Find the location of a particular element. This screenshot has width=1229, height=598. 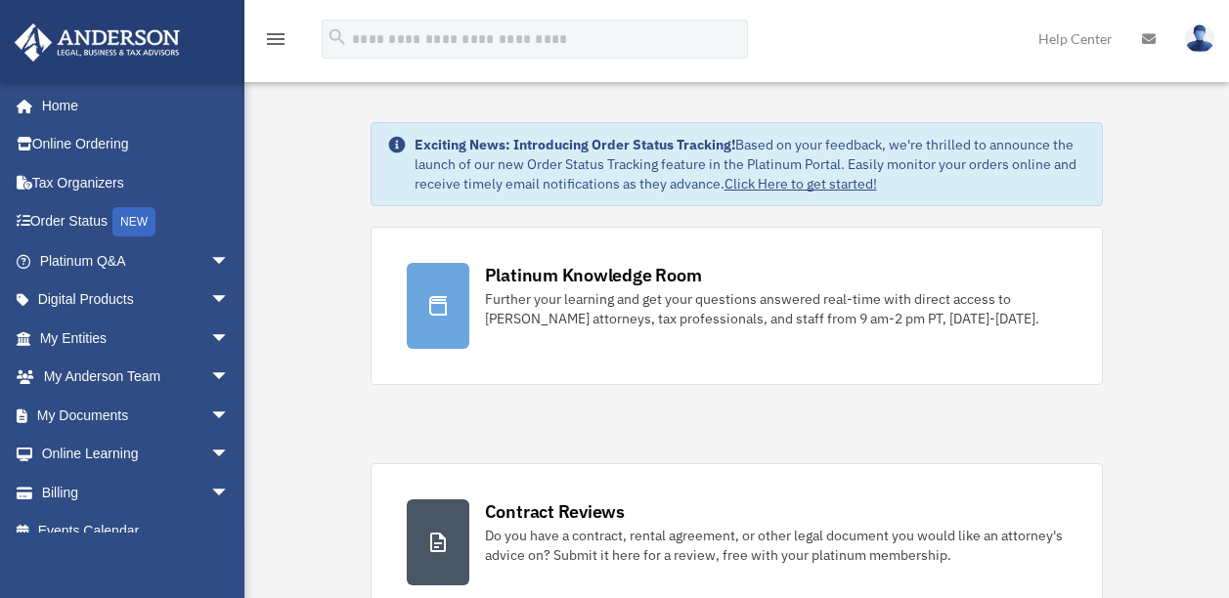

strong: Exciting News: Introducing Order Status Tracking! is located at coordinates (575, 145).